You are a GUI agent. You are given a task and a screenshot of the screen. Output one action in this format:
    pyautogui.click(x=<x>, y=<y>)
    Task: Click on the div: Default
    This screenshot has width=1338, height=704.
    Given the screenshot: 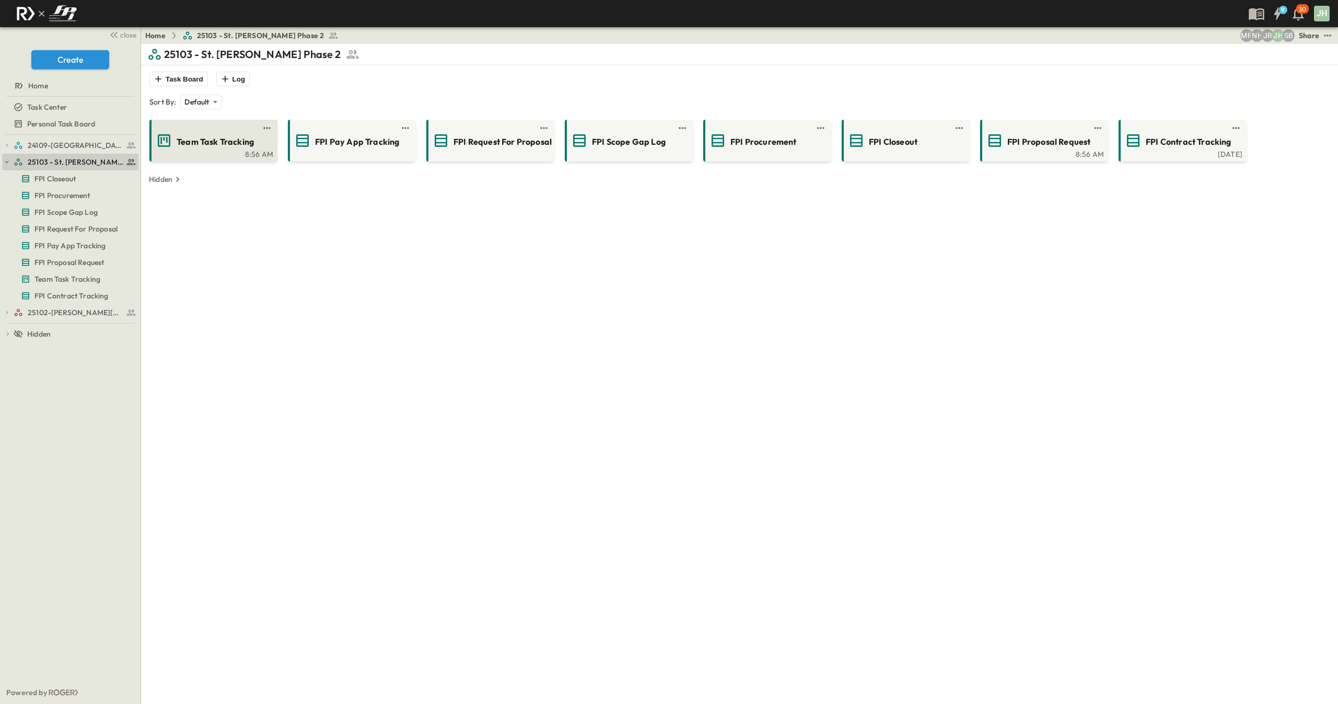 What is the action you would take?
    pyautogui.click(x=201, y=102)
    